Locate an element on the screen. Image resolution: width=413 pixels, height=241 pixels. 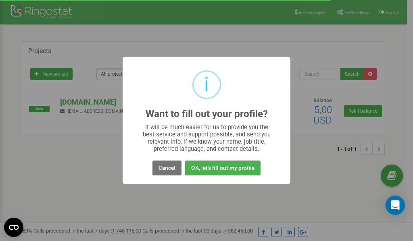
h2: Want to fill out your profile? is located at coordinates (206, 114).